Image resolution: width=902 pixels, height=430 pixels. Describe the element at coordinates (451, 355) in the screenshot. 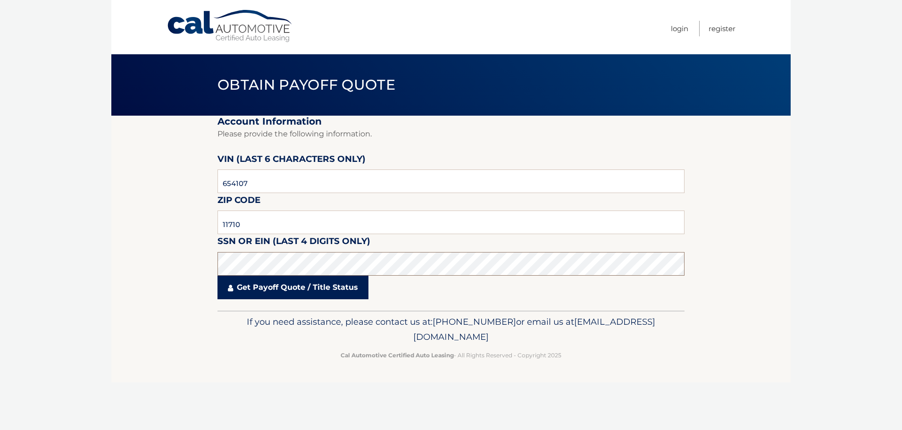

I see `p: - All Rights Reserved - Copyright 2025` at that location.